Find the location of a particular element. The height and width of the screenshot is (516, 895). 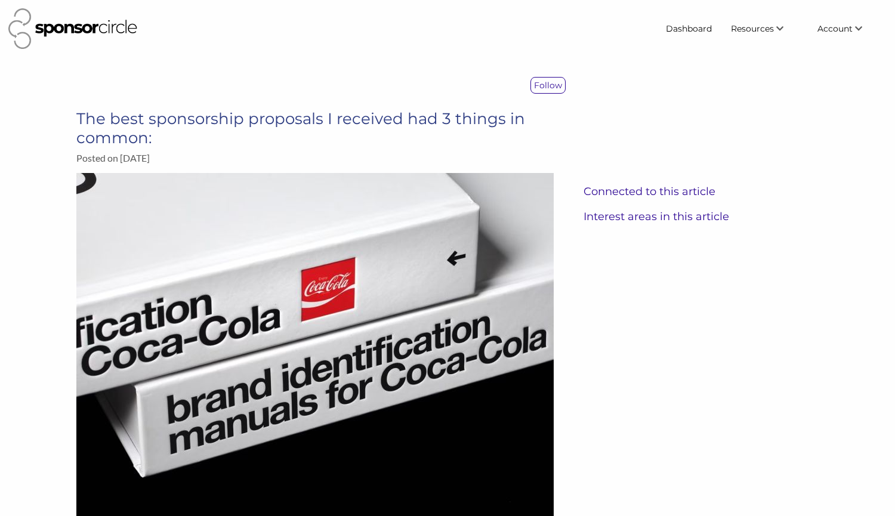

span: Resources is located at coordinates (753, 29).